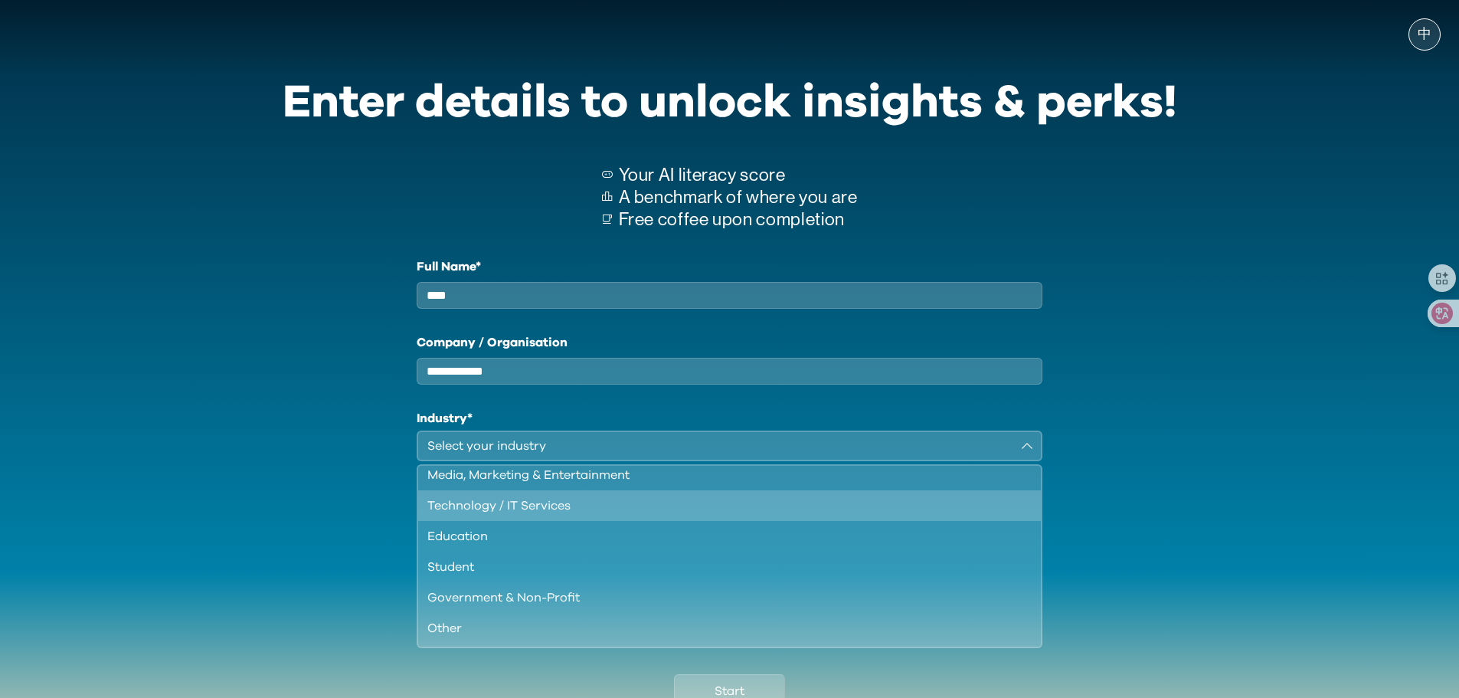  I want to click on h1: Industry*, so click(730, 418).